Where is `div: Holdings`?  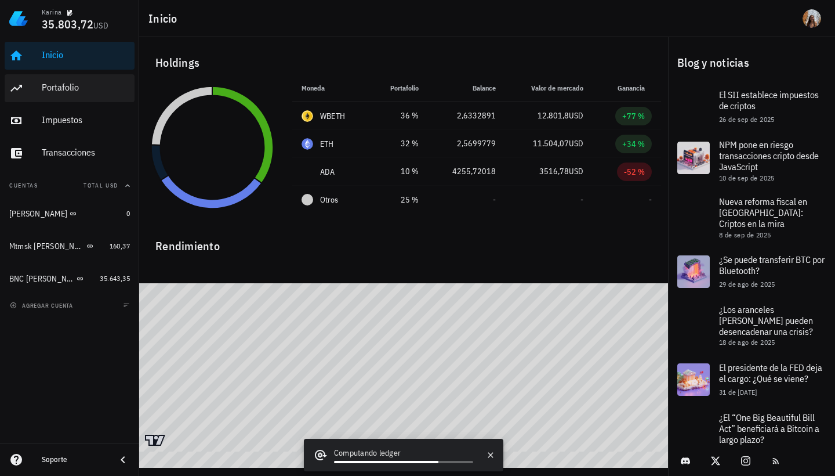
div: Holdings is located at coordinates (404, 63).